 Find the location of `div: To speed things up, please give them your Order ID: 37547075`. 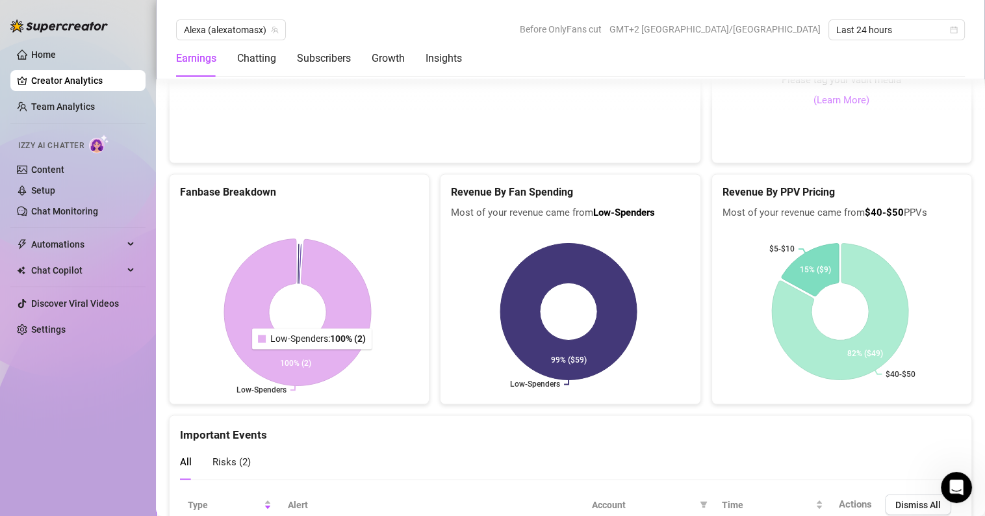

div: To speed things up, please give them your Order ID: 37547075 is located at coordinates (112, 252).